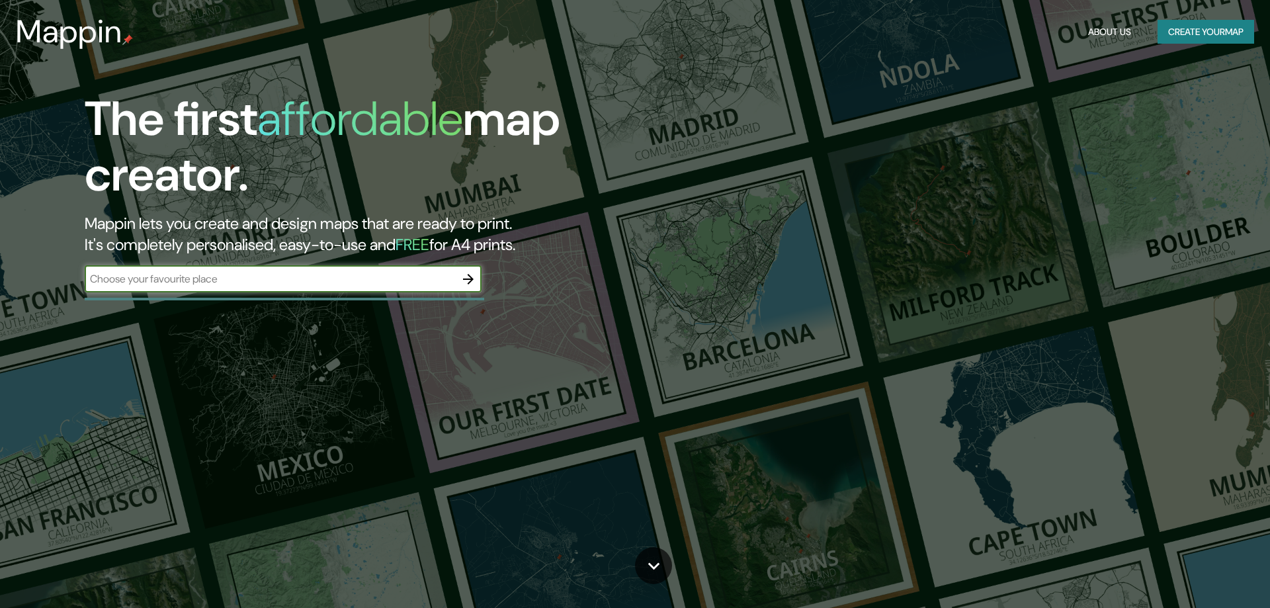 This screenshot has height=608, width=1270. Describe the element at coordinates (270, 279) in the screenshot. I see `input: Choose your favourite place` at that location.